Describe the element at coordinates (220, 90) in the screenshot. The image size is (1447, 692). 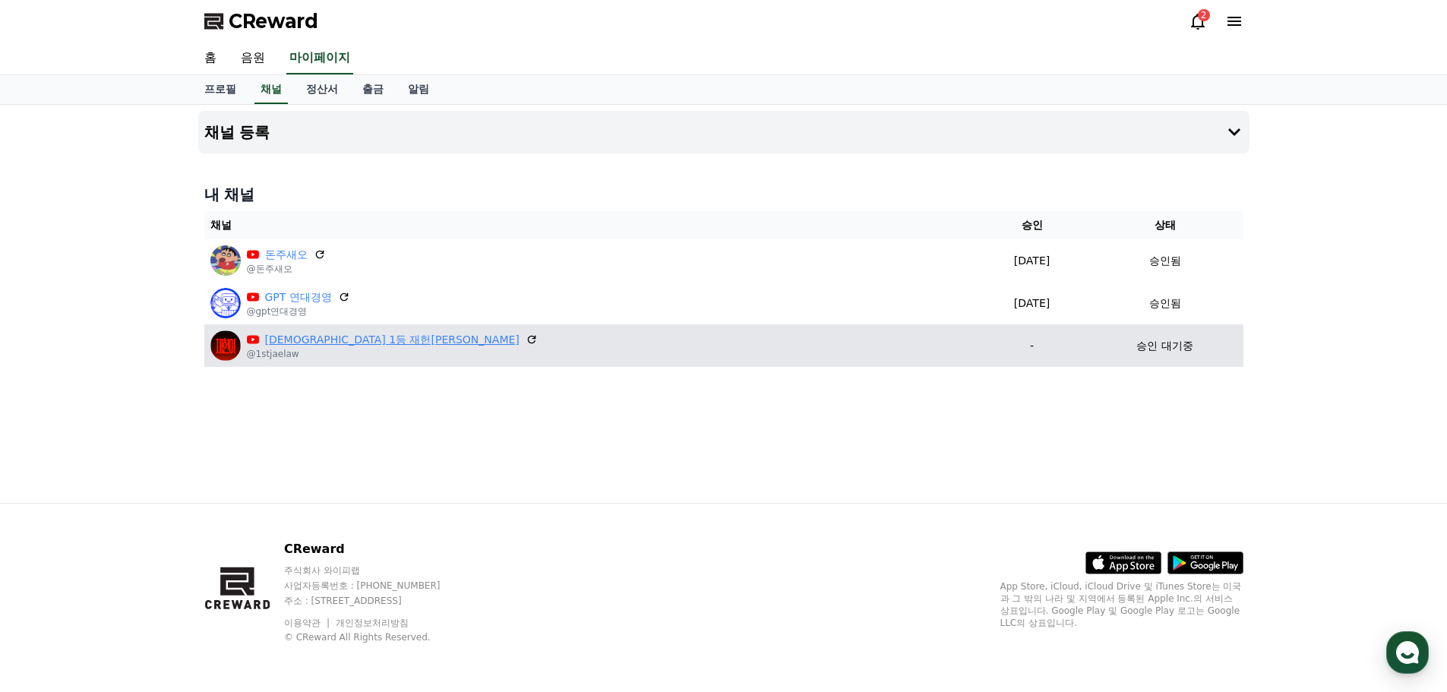
I see `a: 프로필` at that location.